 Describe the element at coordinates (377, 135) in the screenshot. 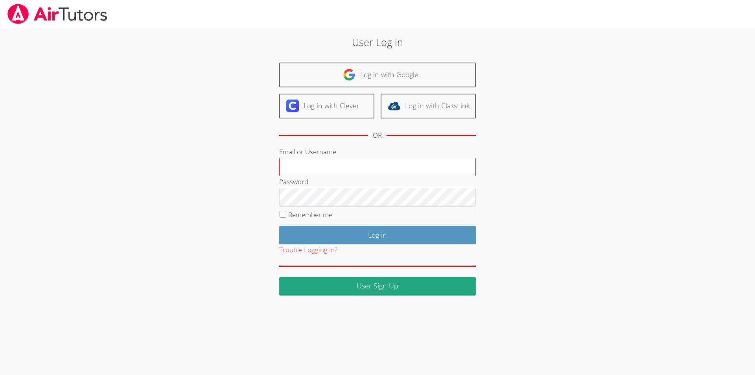

I see `div: OR` at that location.